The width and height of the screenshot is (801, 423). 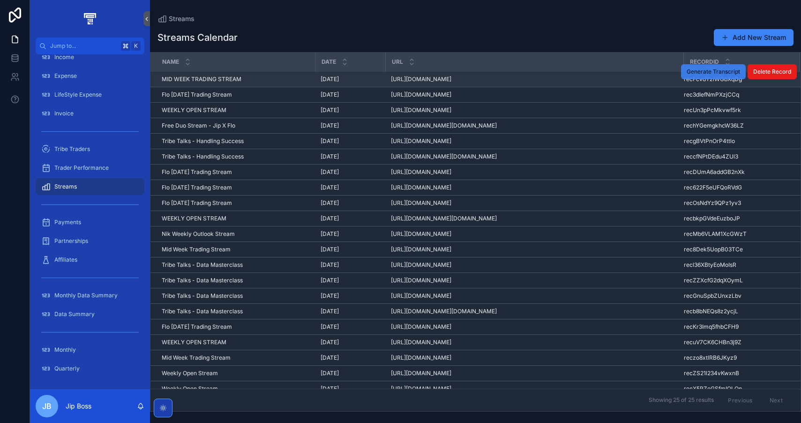 What do you see at coordinates (736, 311) in the screenshot?
I see `a: recb8bNEQs8z2ycjL` at bounding box center [736, 311].